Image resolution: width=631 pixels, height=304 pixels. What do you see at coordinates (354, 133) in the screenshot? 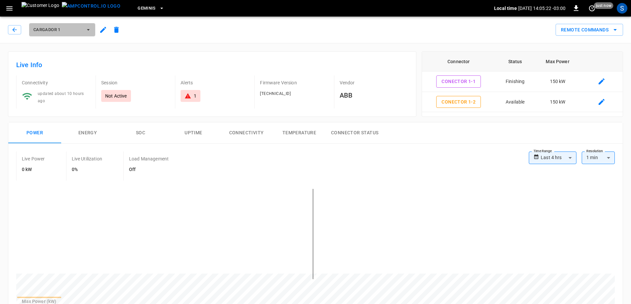
I see `button: Connector Status` at bounding box center [354, 133].